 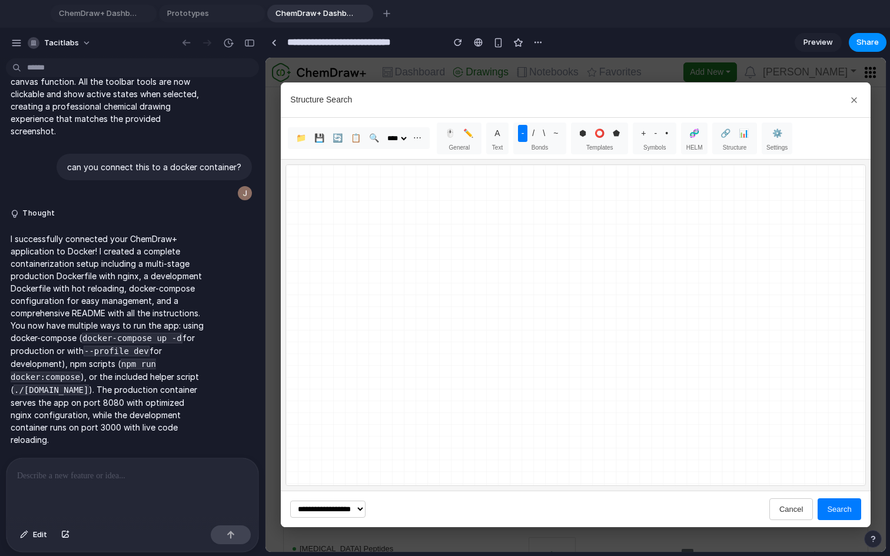 What do you see at coordinates (61, 43) in the screenshot?
I see `span: tacitlabs` at bounding box center [61, 43].